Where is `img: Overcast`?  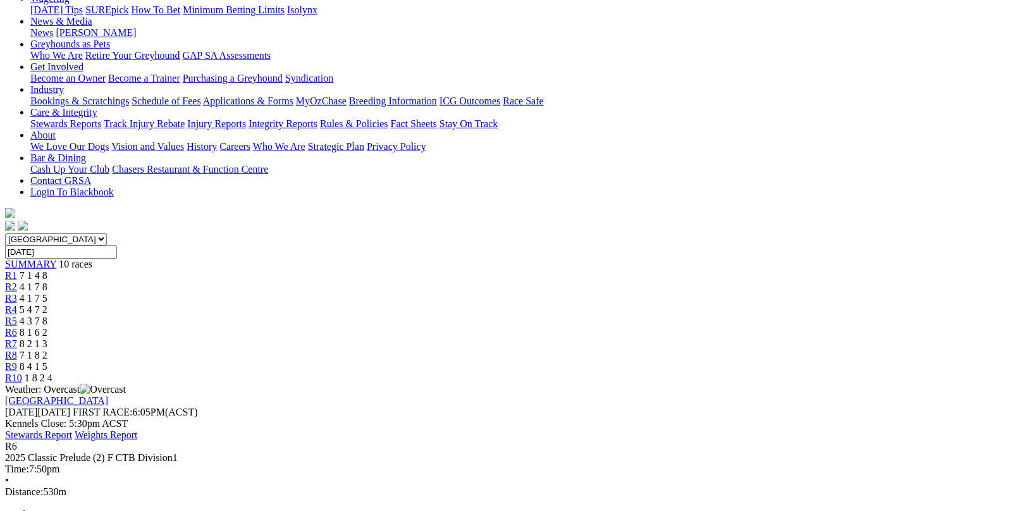 img: Overcast is located at coordinates (102, 389).